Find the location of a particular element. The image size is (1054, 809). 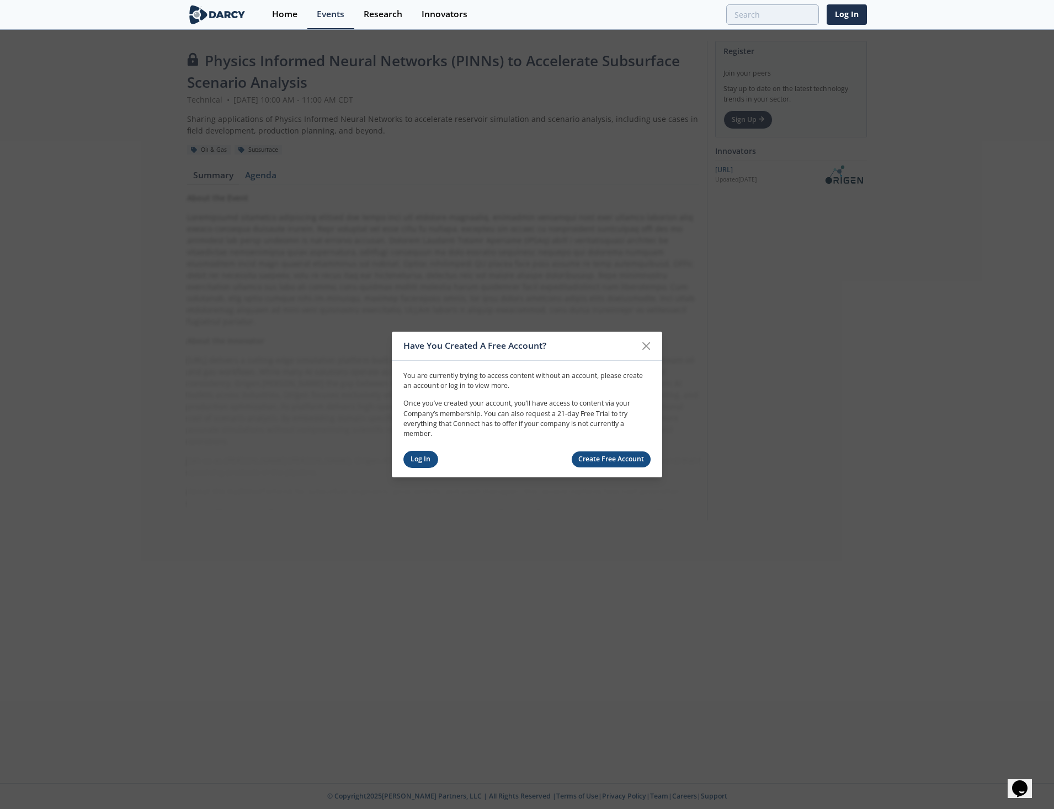

div: Research is located at coordinates (383, 14).